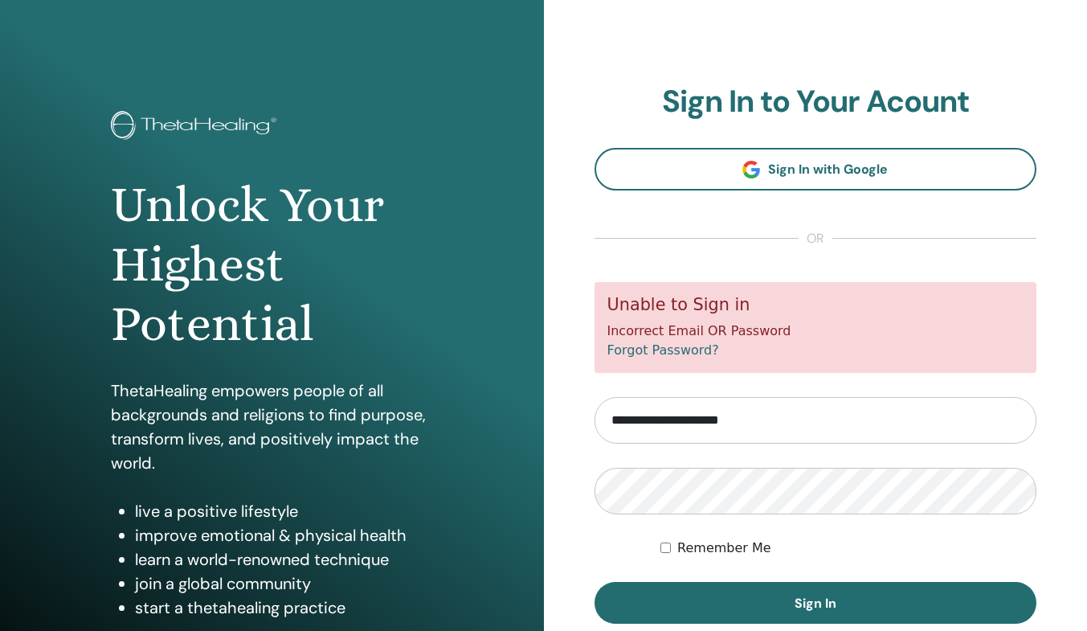 The width and height of the screenshot is (1087, 631). I want to click on div: Incorrect Email OR Password, so click(816, 327).